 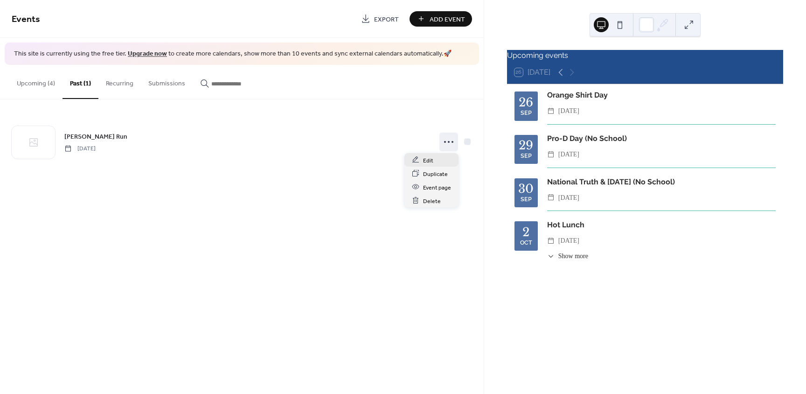 I want to click on div: Oct, so click(x=526, y=242).